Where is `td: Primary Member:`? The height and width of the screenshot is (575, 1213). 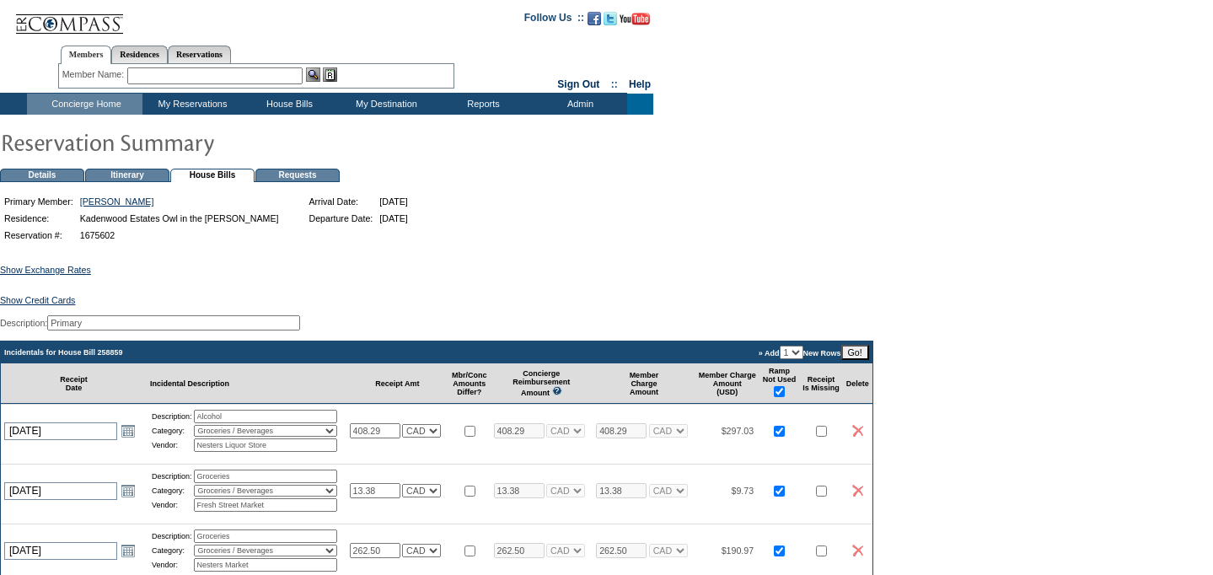
td: Primary Member: is located at coordinates (39, 201).